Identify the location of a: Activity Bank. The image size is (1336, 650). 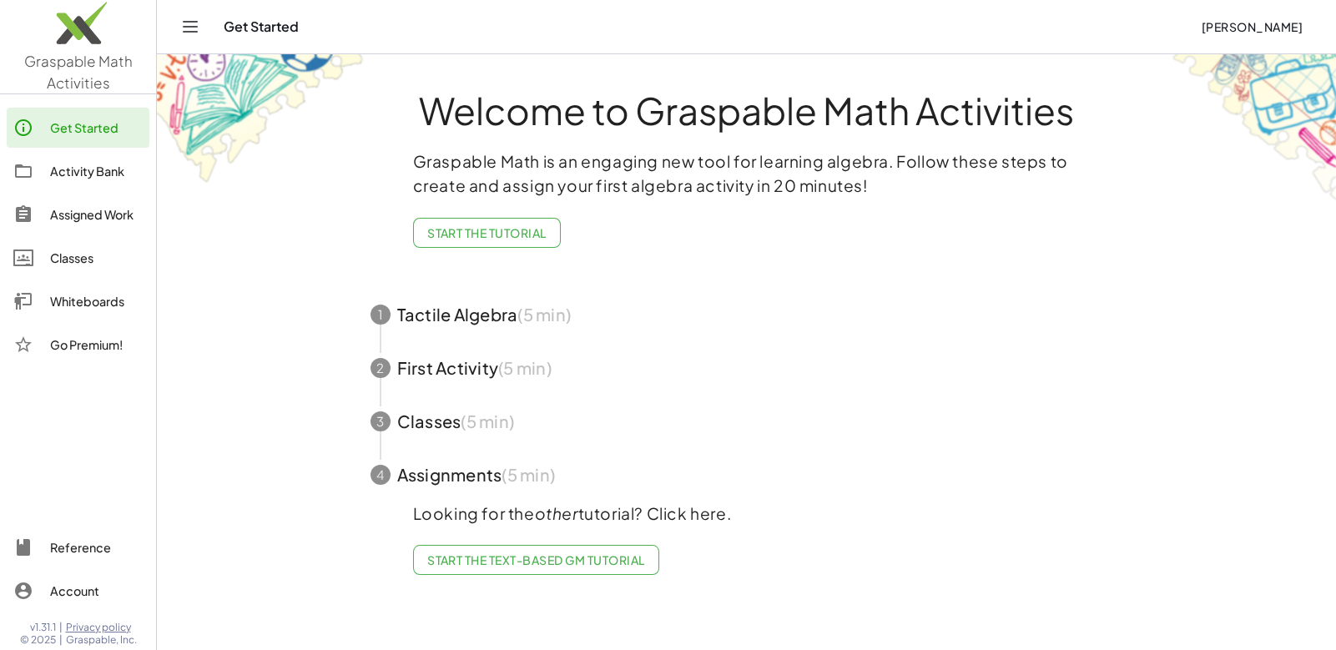
(78, 171).